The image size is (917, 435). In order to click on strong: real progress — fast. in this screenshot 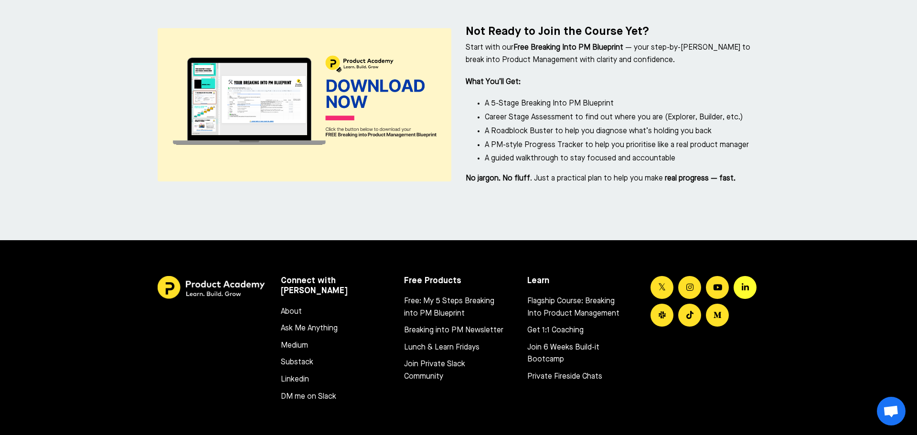, I will do `click(699, 179)`.